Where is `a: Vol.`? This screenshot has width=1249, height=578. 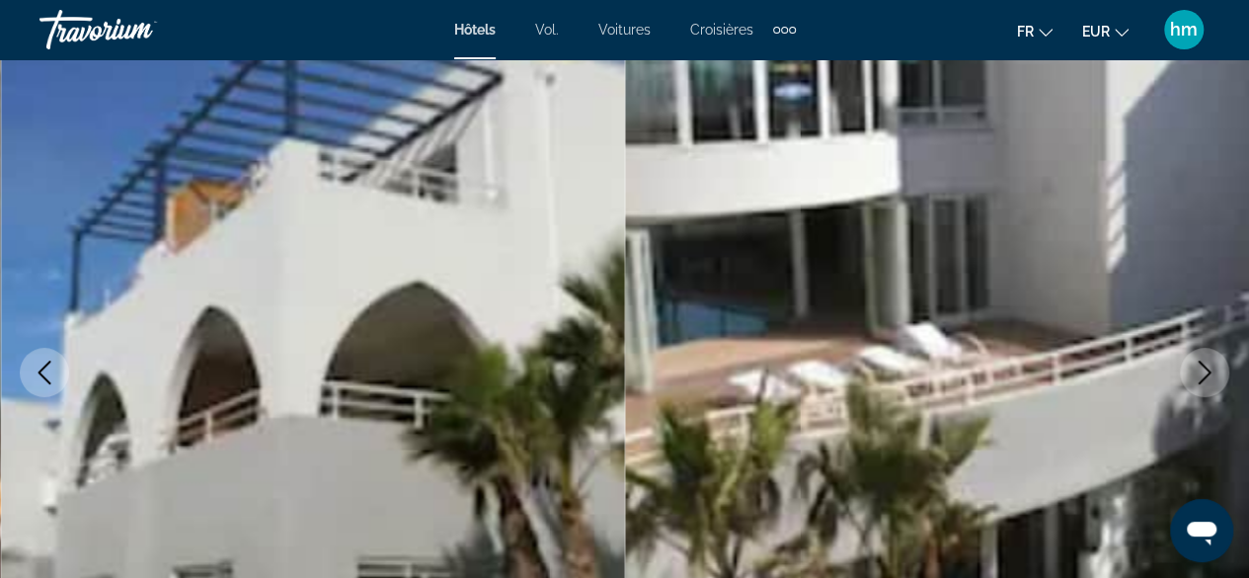 a: Vol. is located at coordinates (547, 30).